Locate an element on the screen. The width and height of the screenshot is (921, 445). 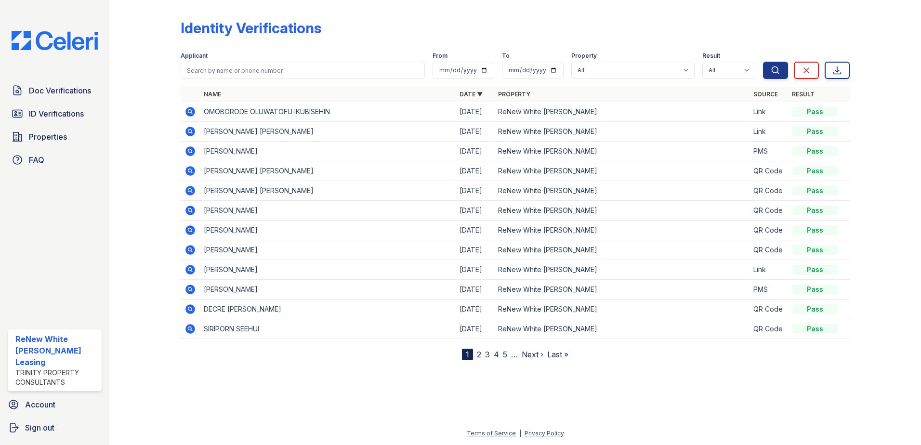
label: Property is located at coordinates (584, 56).